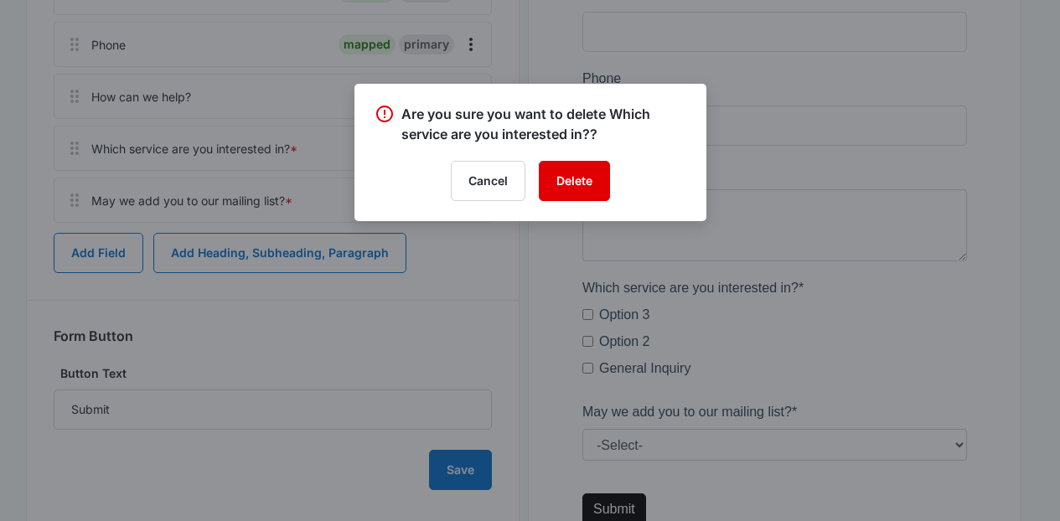 The image size is (1060, 521). I want to click on label: General Inquiry, so click(62, 488).